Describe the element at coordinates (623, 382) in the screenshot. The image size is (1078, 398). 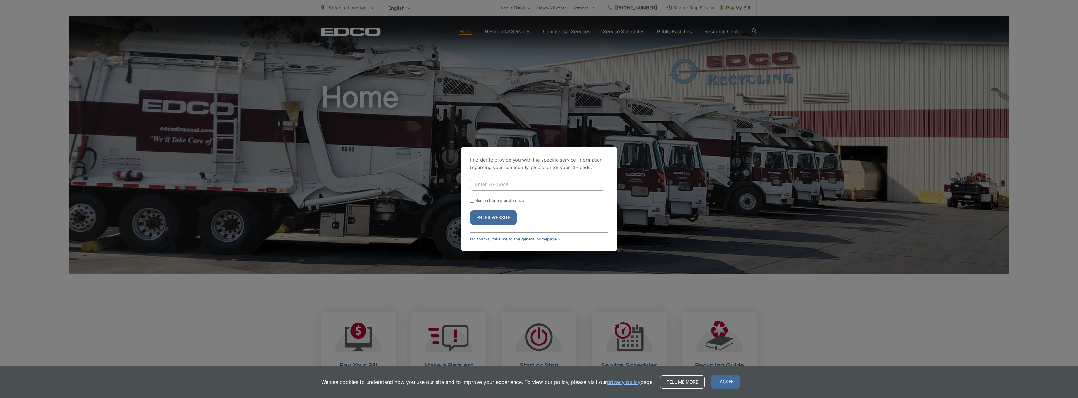
I see `a: privacy policy` at that location.